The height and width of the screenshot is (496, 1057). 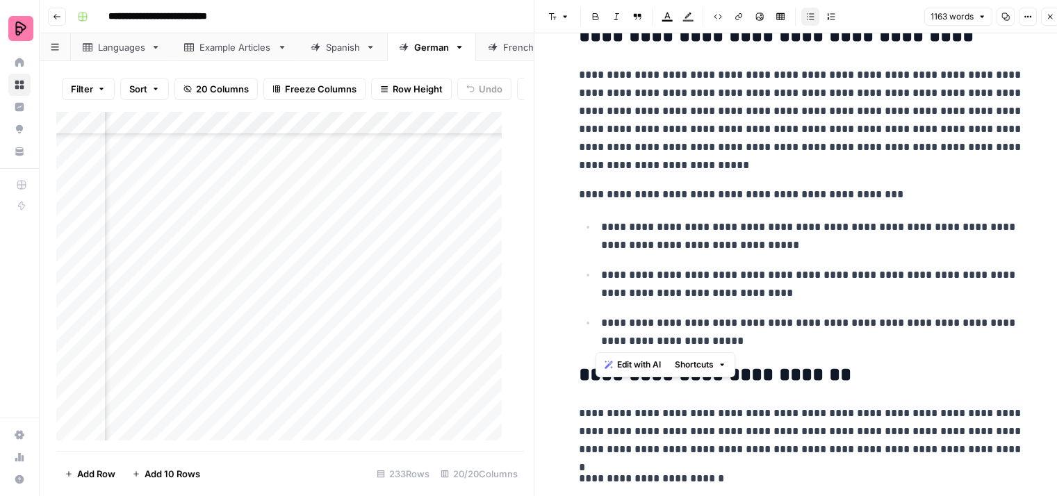 What do you see at coordinates (314, 89) in the screenshot?
I see `button: Freeze Columns` at bounding box center [314, 89].